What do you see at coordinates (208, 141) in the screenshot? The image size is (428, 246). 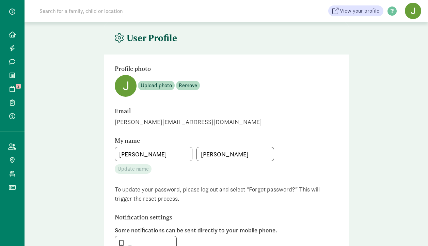 I see `h6: My name` at bounding box center [208, 141].